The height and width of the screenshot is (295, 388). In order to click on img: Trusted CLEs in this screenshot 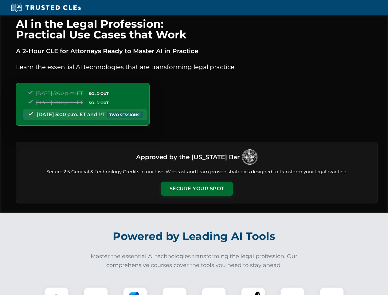, I will do `click(46, 8)`.